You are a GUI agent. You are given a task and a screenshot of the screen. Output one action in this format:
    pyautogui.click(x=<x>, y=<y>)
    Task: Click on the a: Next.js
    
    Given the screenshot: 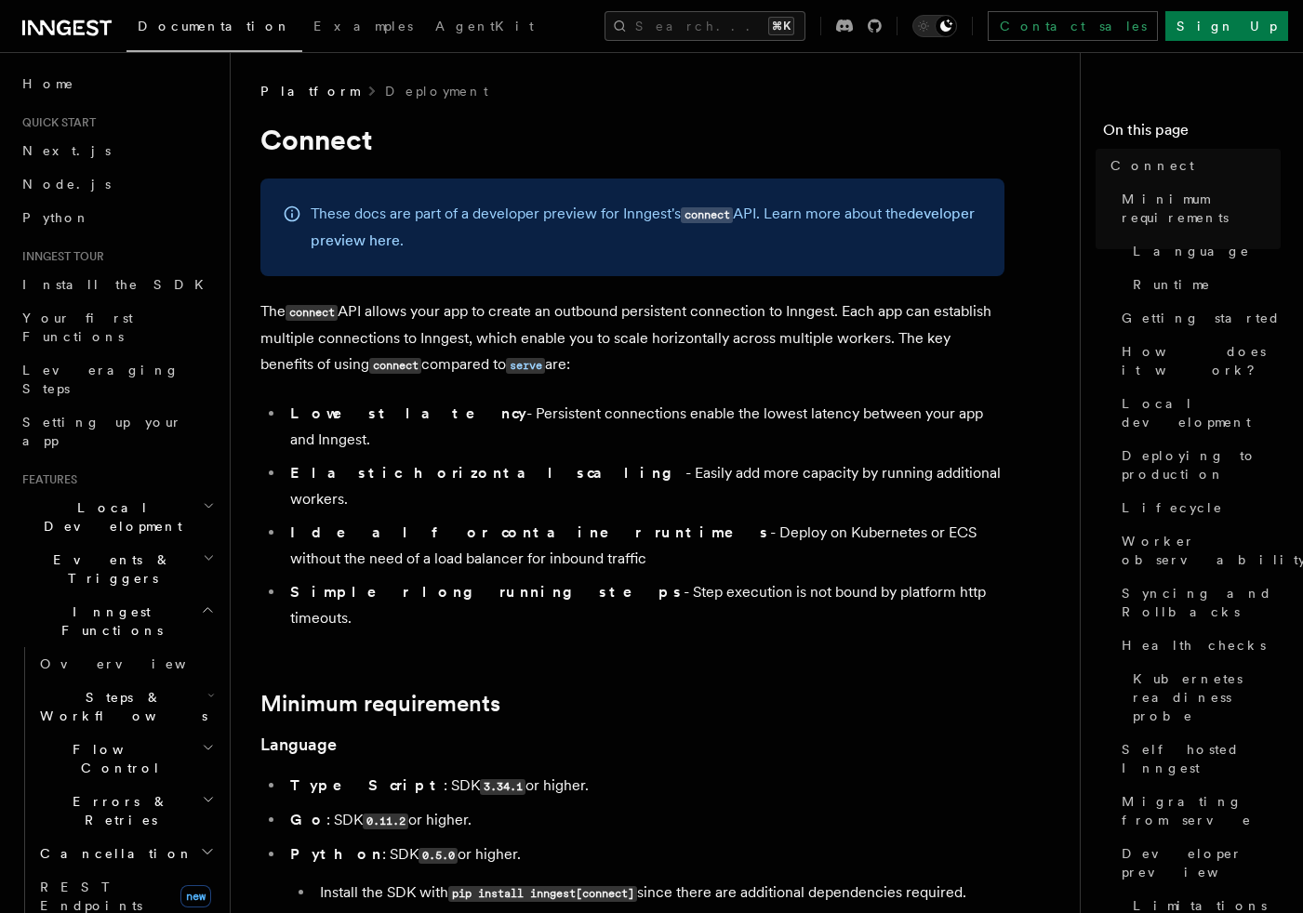 What is the action you would take?
    pyautogui.click(x=116, y=151)
    